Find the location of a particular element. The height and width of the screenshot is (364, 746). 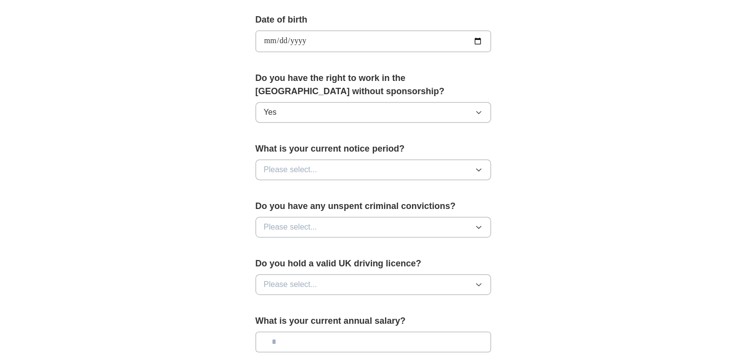

label: What is your current annual salary? is located at coordinates (373, 321).